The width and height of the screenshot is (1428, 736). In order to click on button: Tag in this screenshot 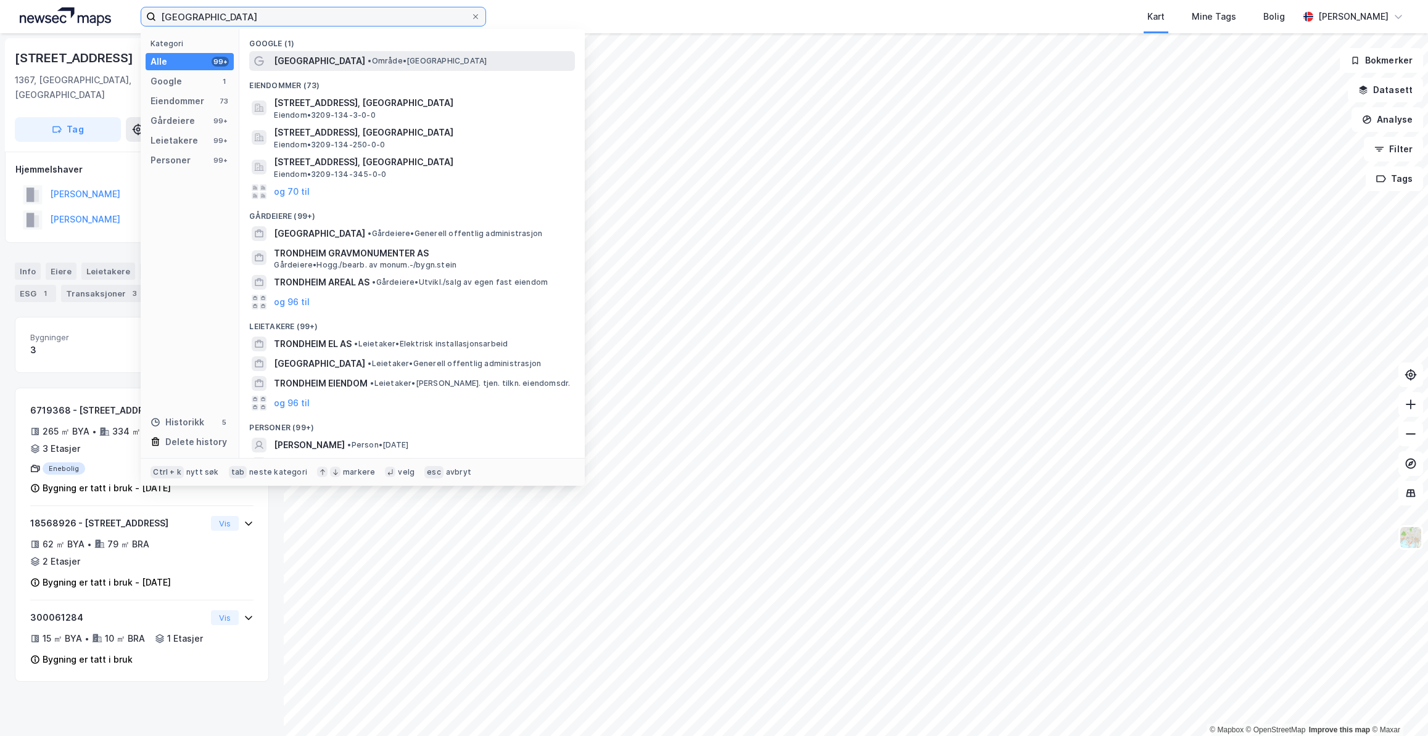, I will do `click(68, 130)`.